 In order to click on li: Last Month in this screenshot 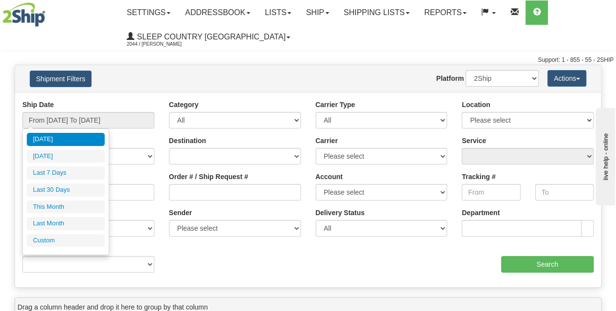, I will do `click(66, 224)`.